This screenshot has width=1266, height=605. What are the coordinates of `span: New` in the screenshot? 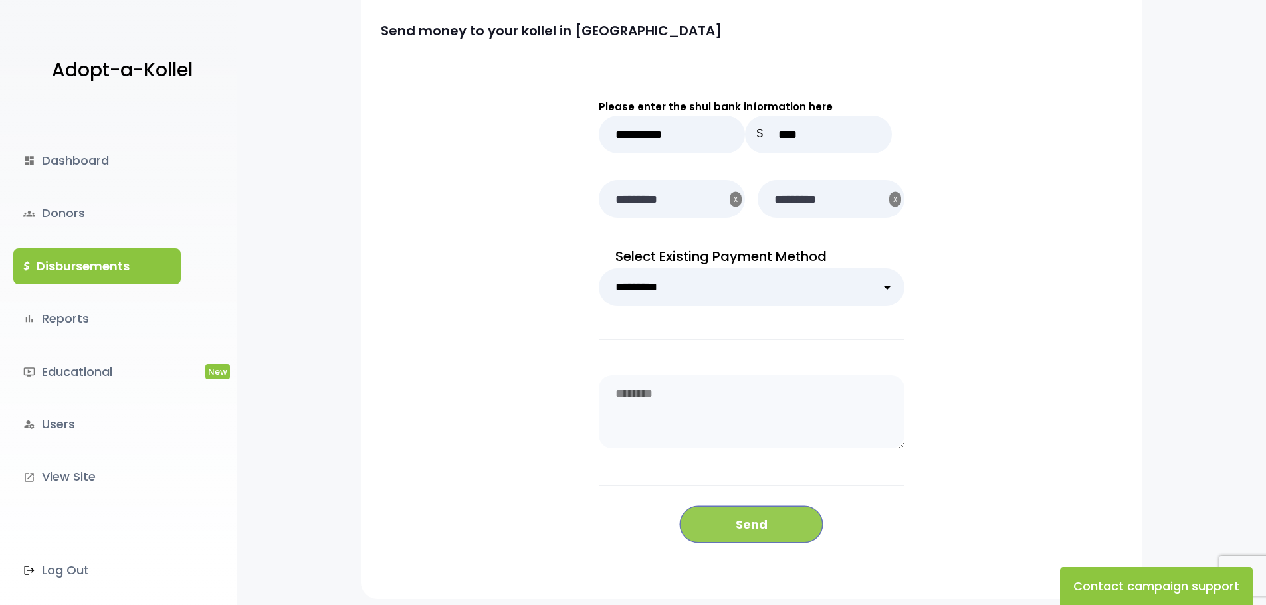 It's located at (217, 371).